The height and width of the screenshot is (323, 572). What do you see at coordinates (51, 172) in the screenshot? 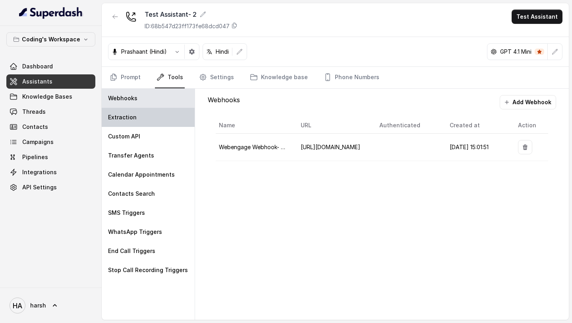
I see `a: Integrations` at bounding box center [51, 172].